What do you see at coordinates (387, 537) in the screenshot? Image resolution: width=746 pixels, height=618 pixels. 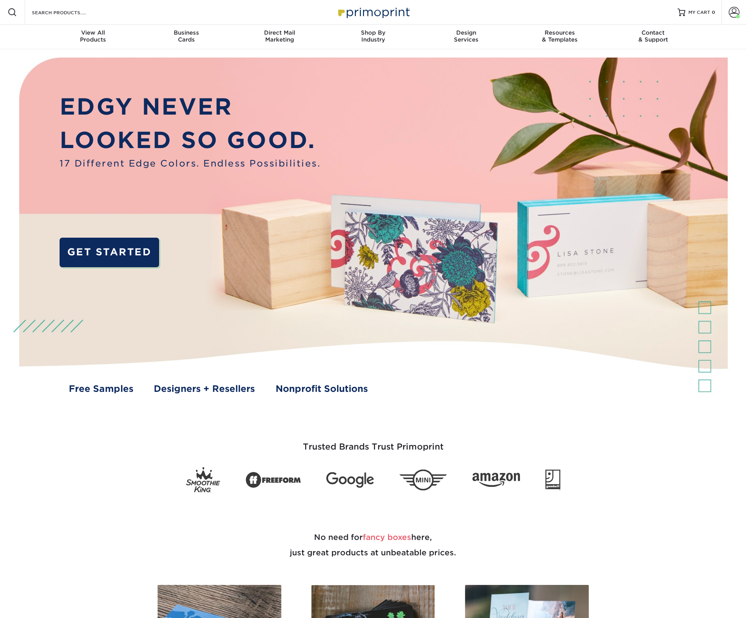 I see `span: fancy boxes` at bounding box center [387, 537].